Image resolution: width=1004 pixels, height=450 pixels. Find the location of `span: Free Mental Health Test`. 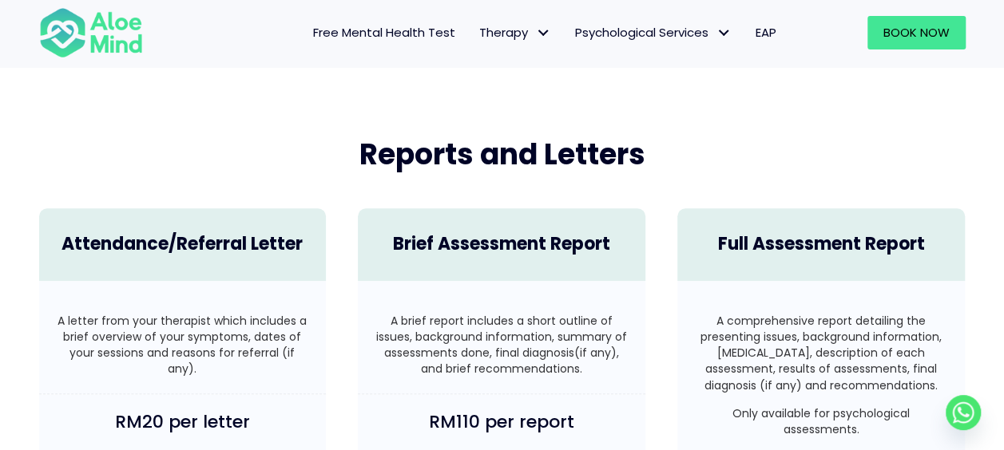

span: Free Mental Health Test is located at coordinates (384, 32).